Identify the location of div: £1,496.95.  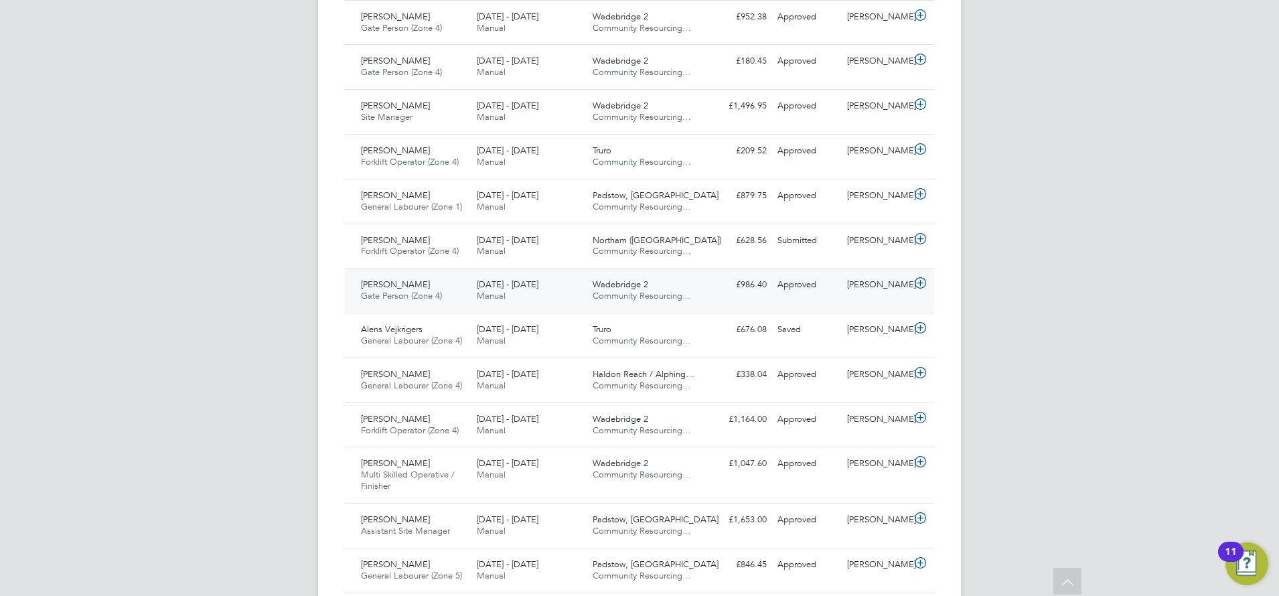
(737, 106).